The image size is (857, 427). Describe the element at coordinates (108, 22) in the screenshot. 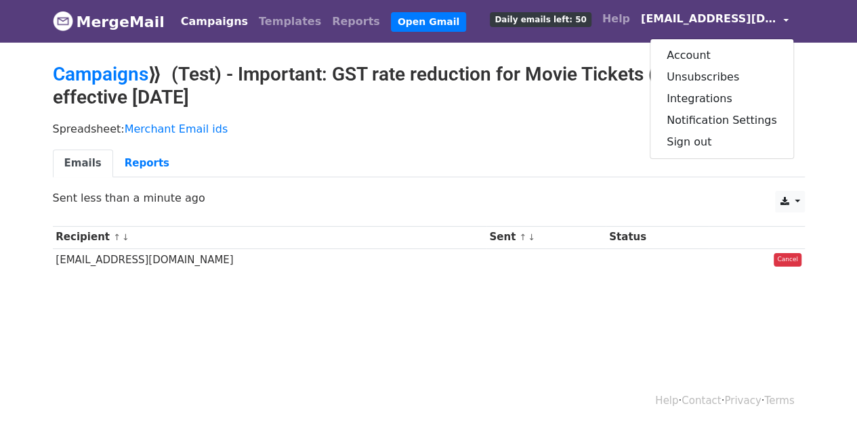

I see `a: MergeMail` at that location.